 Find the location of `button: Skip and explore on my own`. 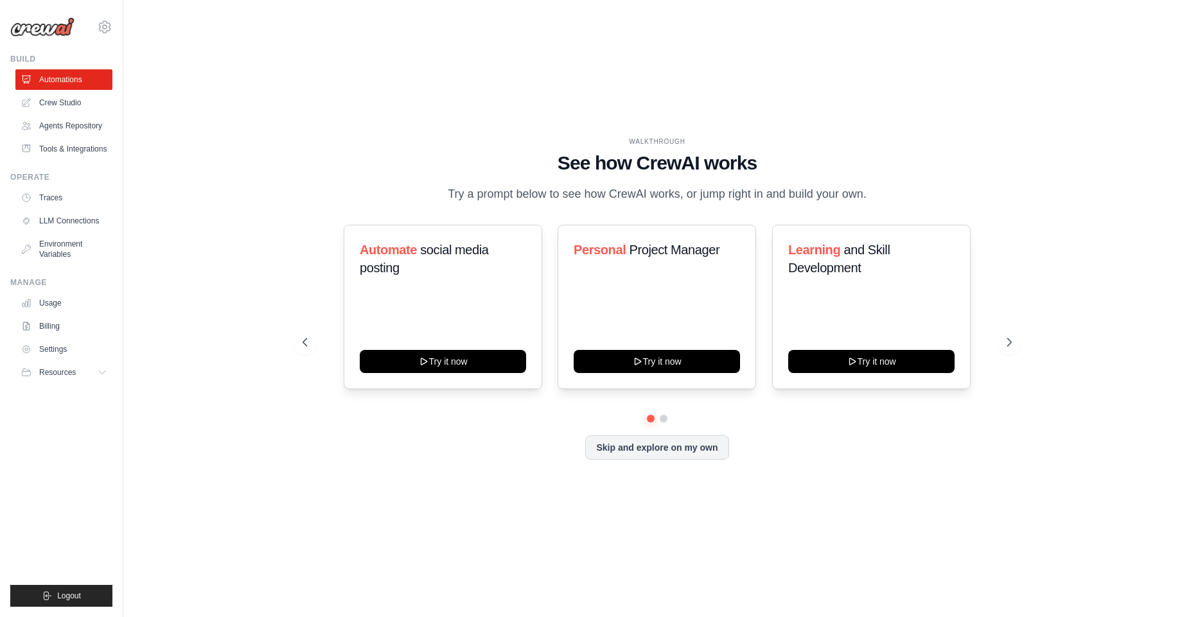

button: Skip and explore on my own is located at coordinates (657, 448).